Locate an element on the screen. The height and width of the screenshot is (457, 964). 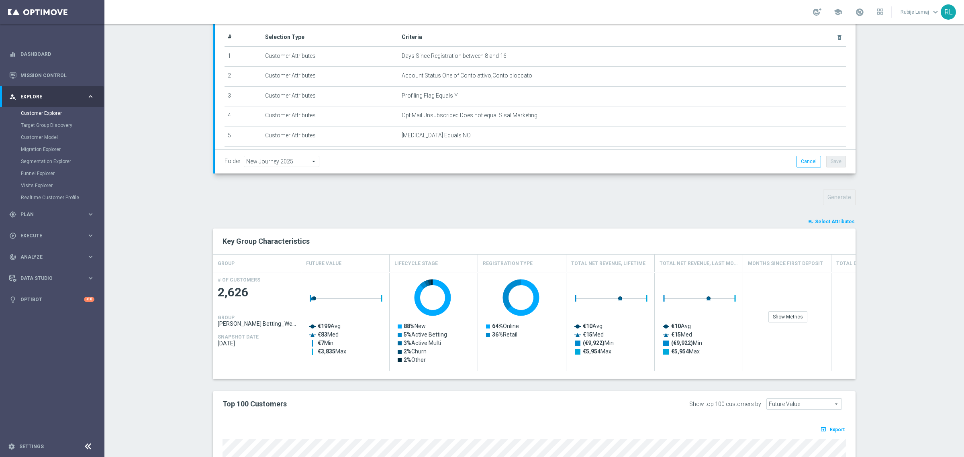
text: Active Betting is located at coordinates (425, 335).